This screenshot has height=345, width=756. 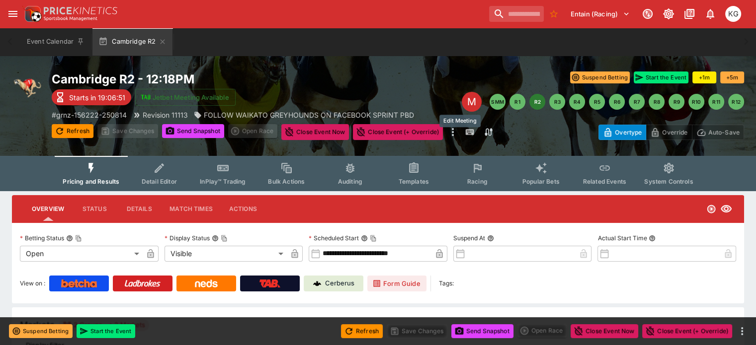 What do you see at coordinates (490, 238) in the screenshot?
I see `button: Suspend At` at bounding box center [490, 238].